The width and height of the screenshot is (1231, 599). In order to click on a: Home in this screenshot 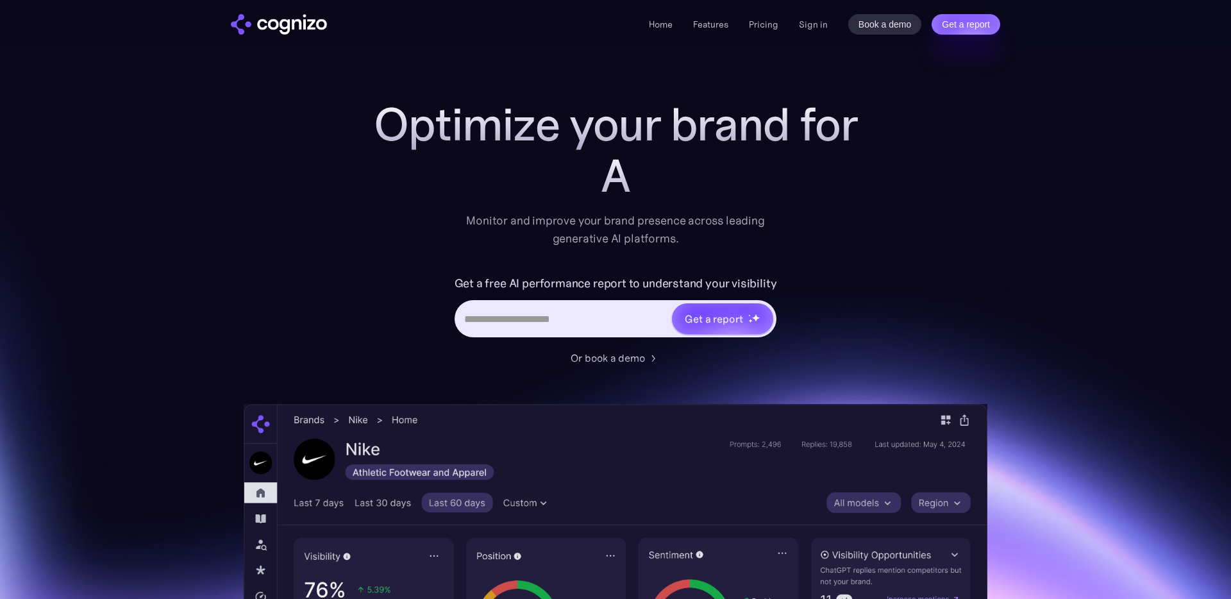, I will do `click(661, 24)`.